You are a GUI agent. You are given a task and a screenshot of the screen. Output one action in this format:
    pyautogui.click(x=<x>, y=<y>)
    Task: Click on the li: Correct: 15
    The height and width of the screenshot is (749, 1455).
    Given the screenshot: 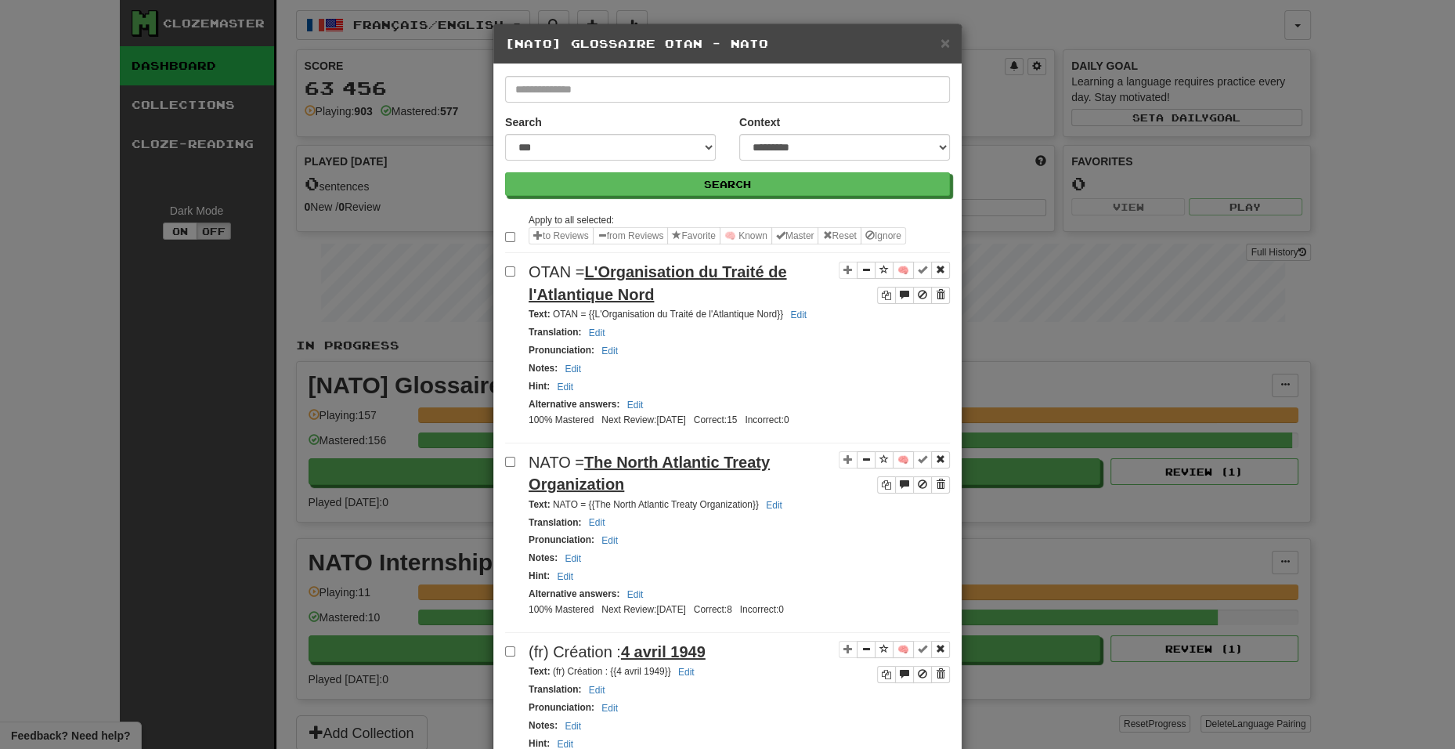 What is the action you would take?
    pyautogui.click(x=716, y=420)
    